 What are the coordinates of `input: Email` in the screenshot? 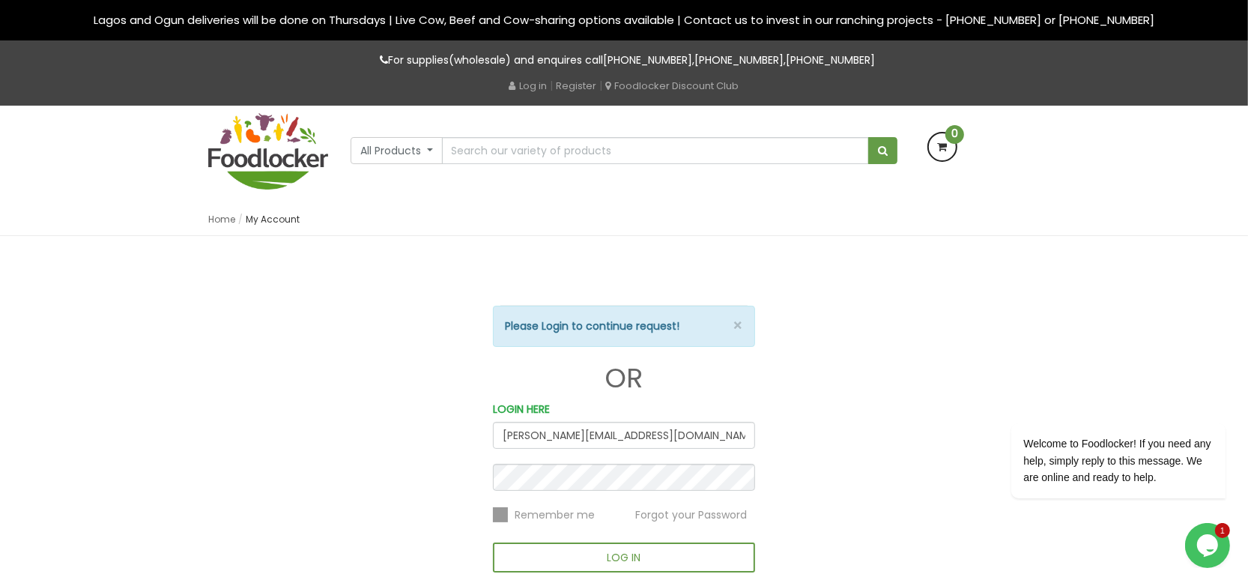 It's located at (624, 435).